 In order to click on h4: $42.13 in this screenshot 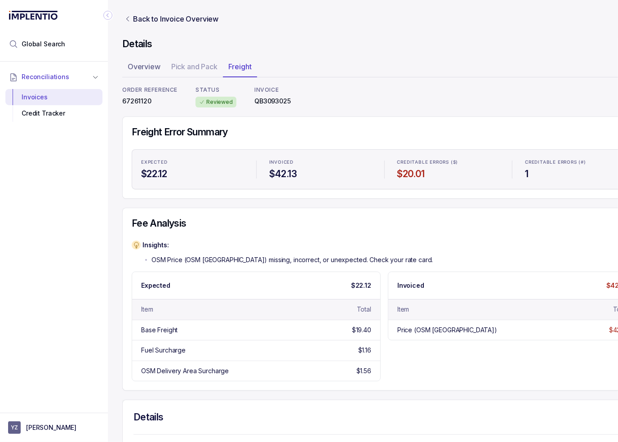, I will do `click(320, 174)`.